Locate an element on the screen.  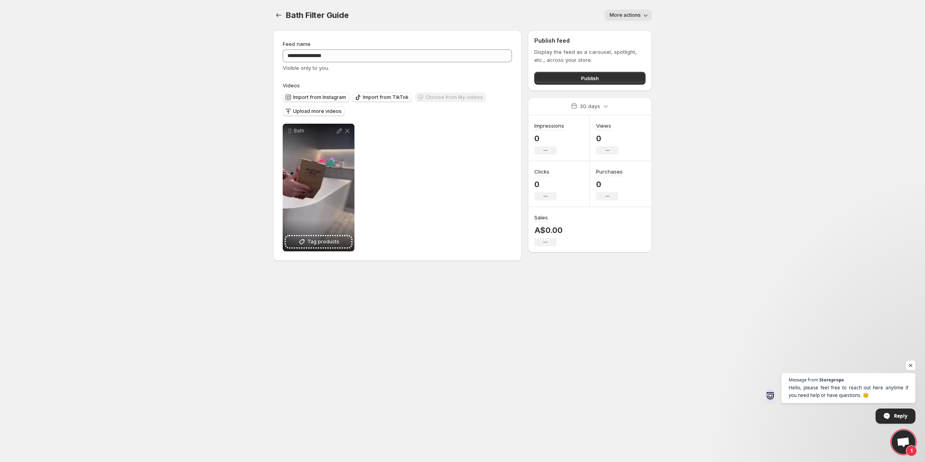
p: Display the feed as a carousel, spotlight, etc., across your store. is located at coordinates (590, 56).